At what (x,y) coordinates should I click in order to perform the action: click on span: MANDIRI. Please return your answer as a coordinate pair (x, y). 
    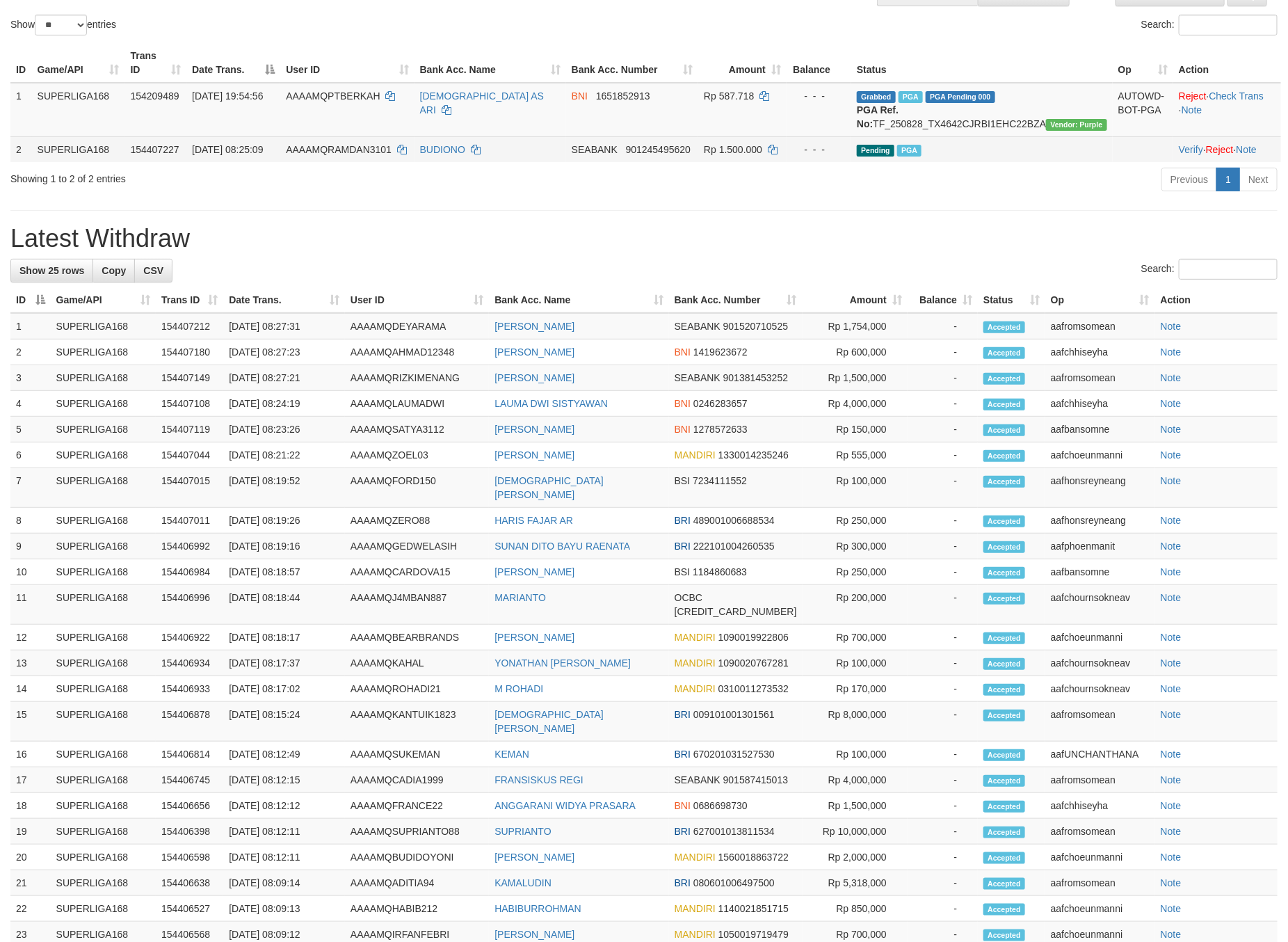
    Looking at the image, I should click on (694, 663).